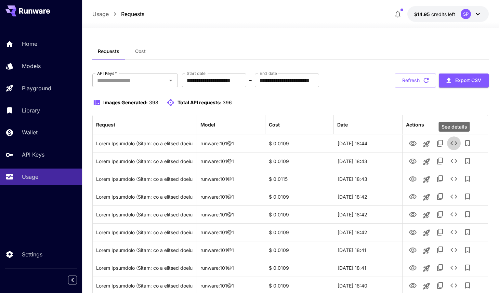 This screenshot has width=499, height=293. What do you see at coordinates (268, 73) in the screenshot?
I see `label: End date` at bounding box center [268, 73].